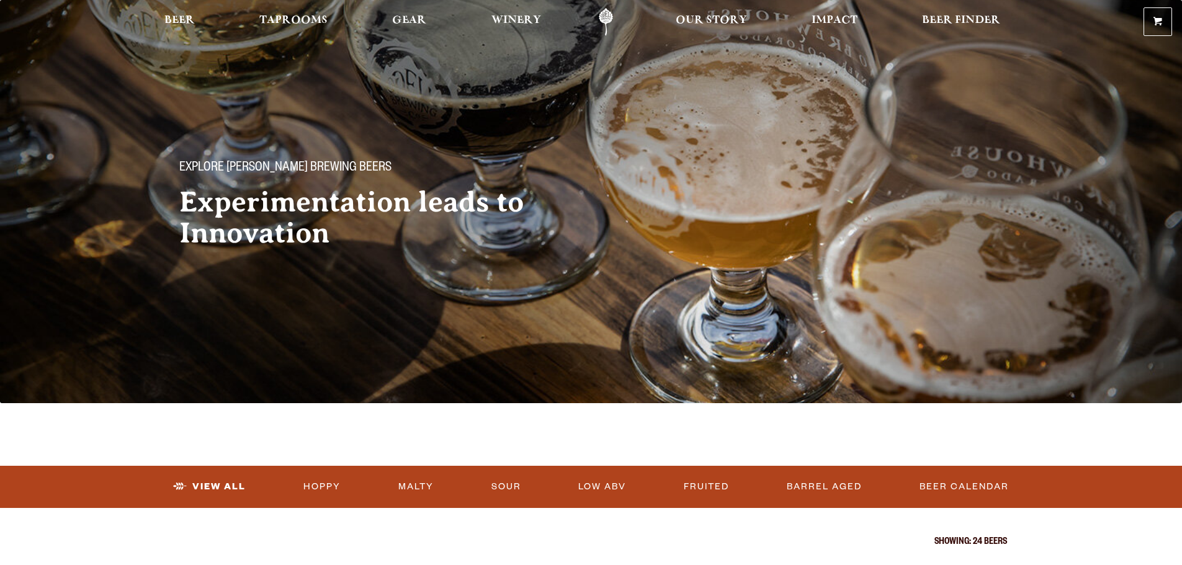 The image size is (1182, 565). What do you see at coordinates (706, 487) in the screenshot?
I see `a: Fruited` at bounding box center [706, 487].